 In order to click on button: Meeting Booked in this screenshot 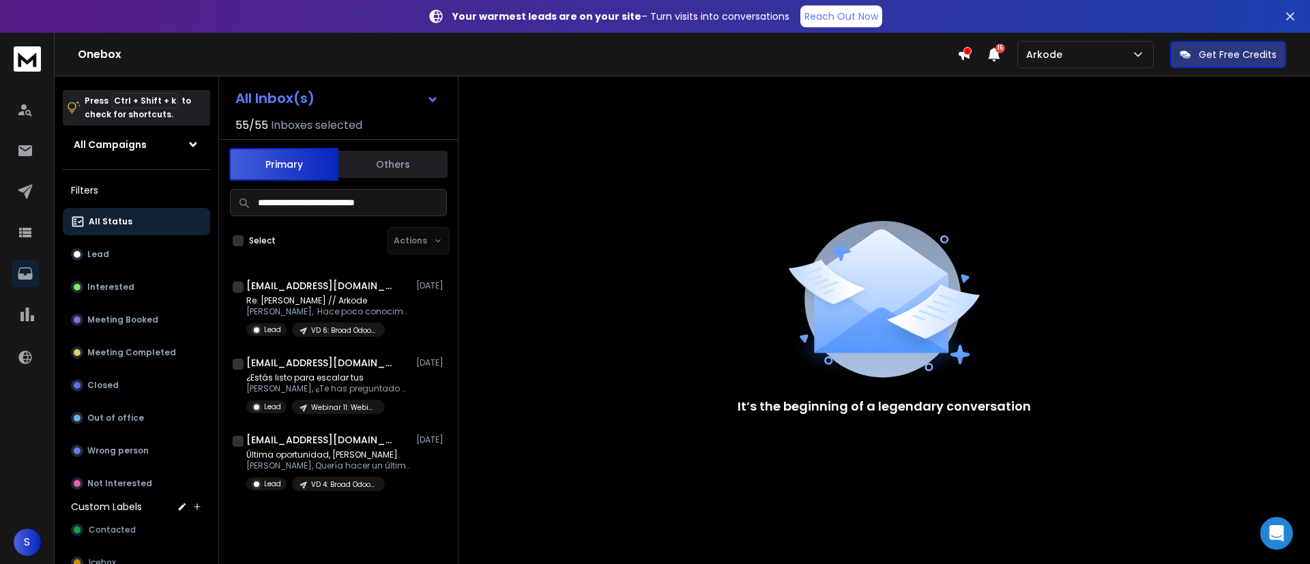, I will do `click(137, 320)`.